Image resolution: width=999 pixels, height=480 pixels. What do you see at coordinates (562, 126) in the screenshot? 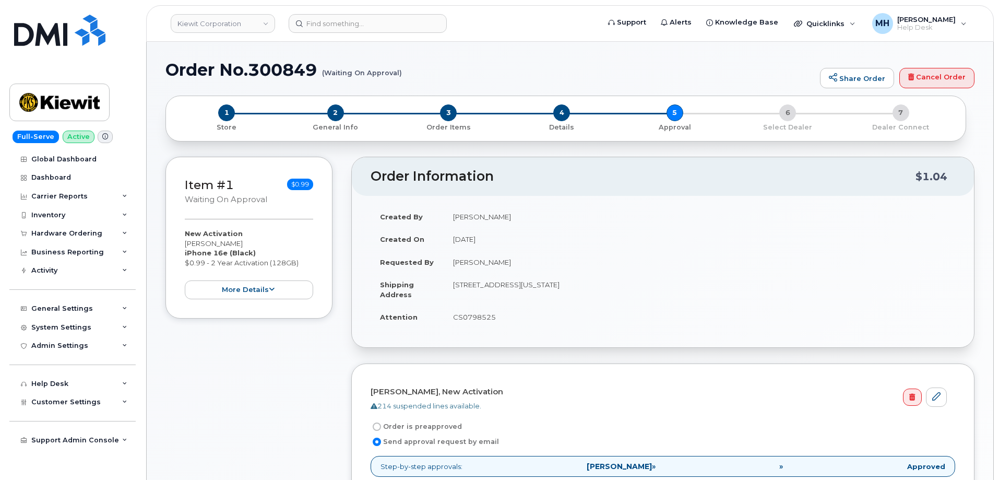
I see `a: 4 Details` at bounding box center [562, 126].